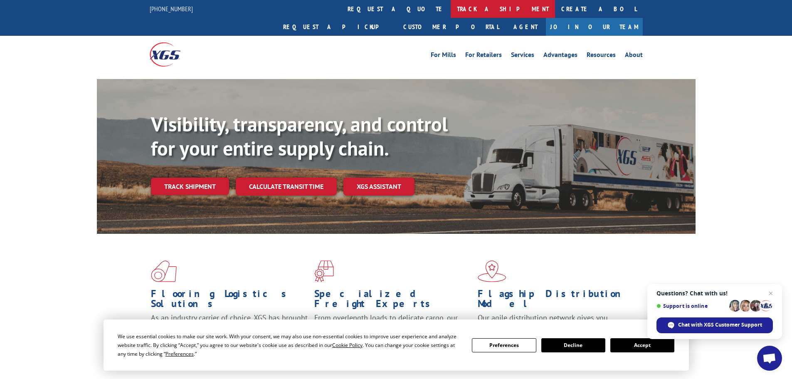 This screenshot has height=379, width=792. Describe the element at coordinates (393, 301) in the screenshot. I see `h1: Specialized Freight Experts` at that location.